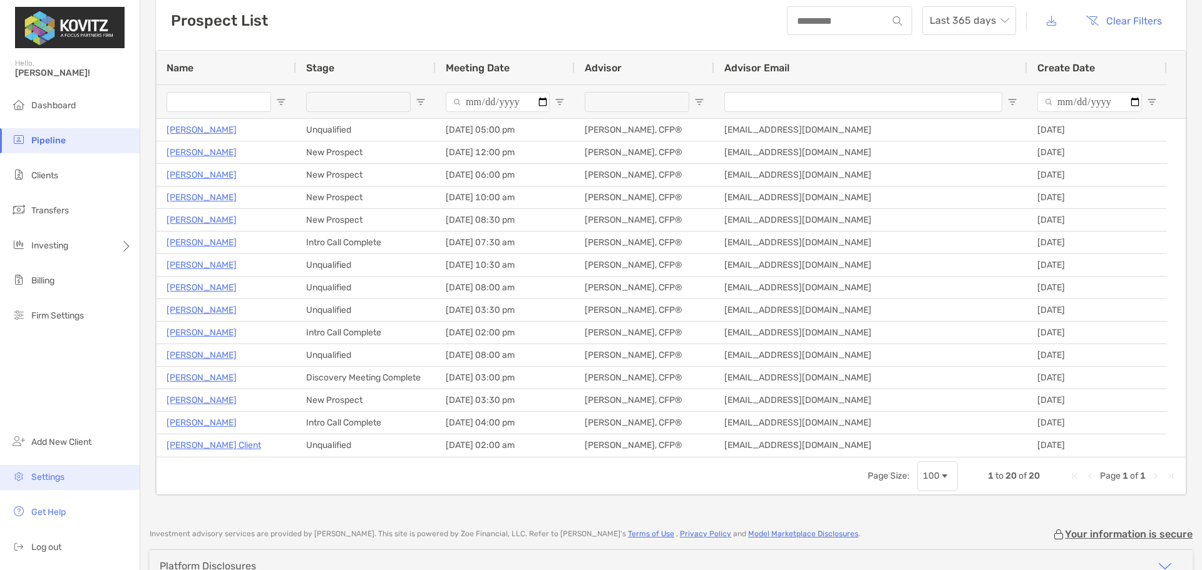 This screenshot has height=570, width=1202. I want to click on img: add_new_client icon, so click(19, 441).